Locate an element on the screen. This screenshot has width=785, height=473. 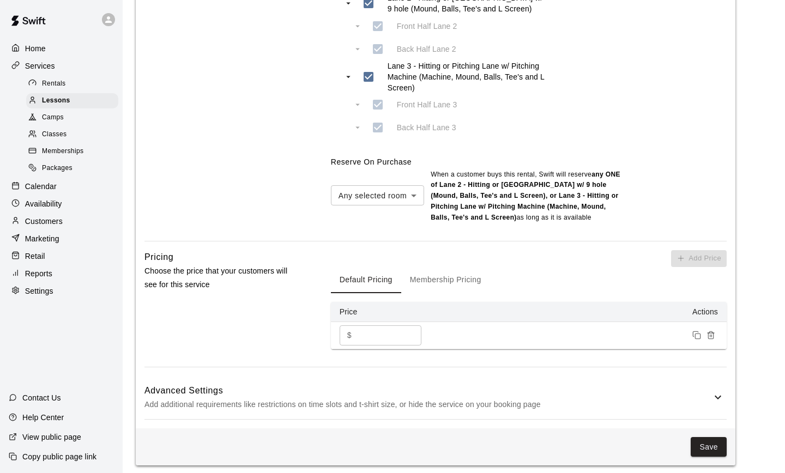
span: Classes is located at coordinates (54, 135).